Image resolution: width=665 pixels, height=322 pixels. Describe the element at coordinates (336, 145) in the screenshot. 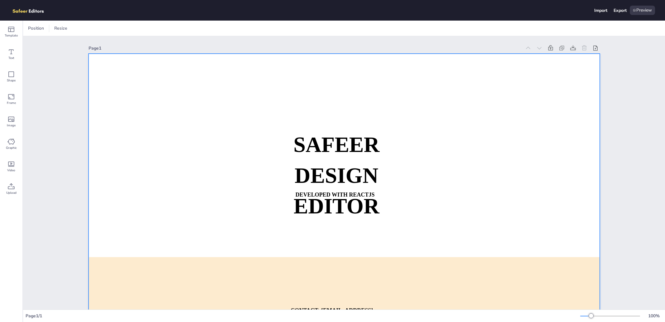

I see `strong: SAFEER` at that location.